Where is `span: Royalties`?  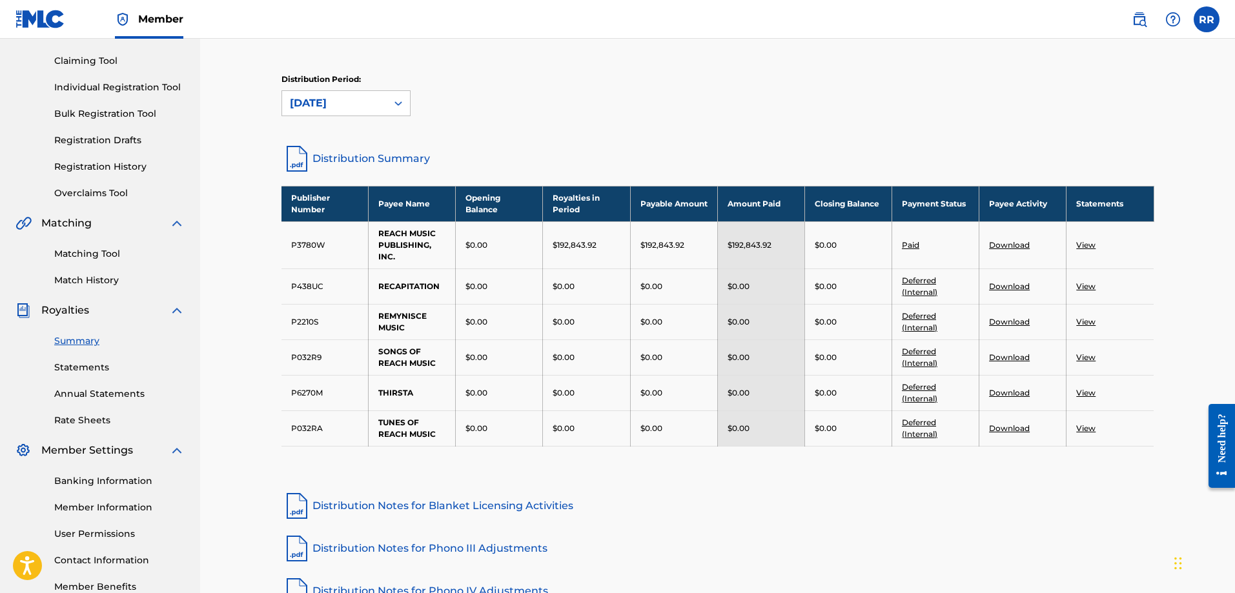
span: Royalties is located at coordinates (65, 310).